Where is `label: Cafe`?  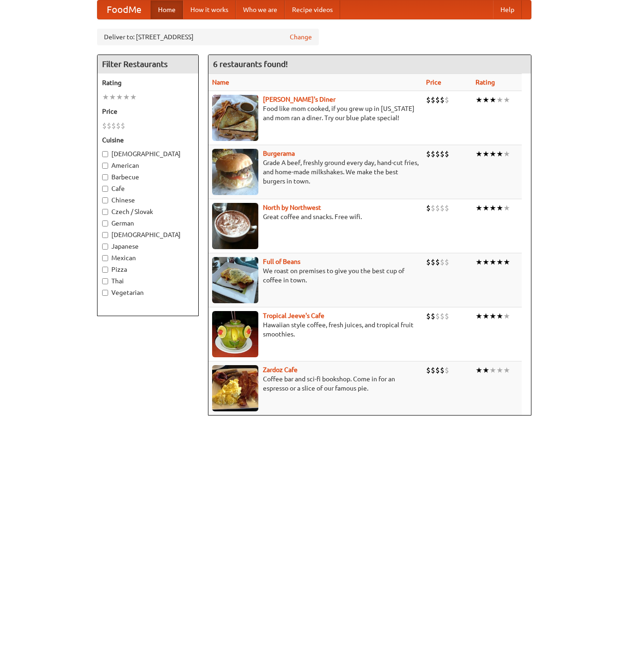 label: Cafe is located at coordinates (148, 189).